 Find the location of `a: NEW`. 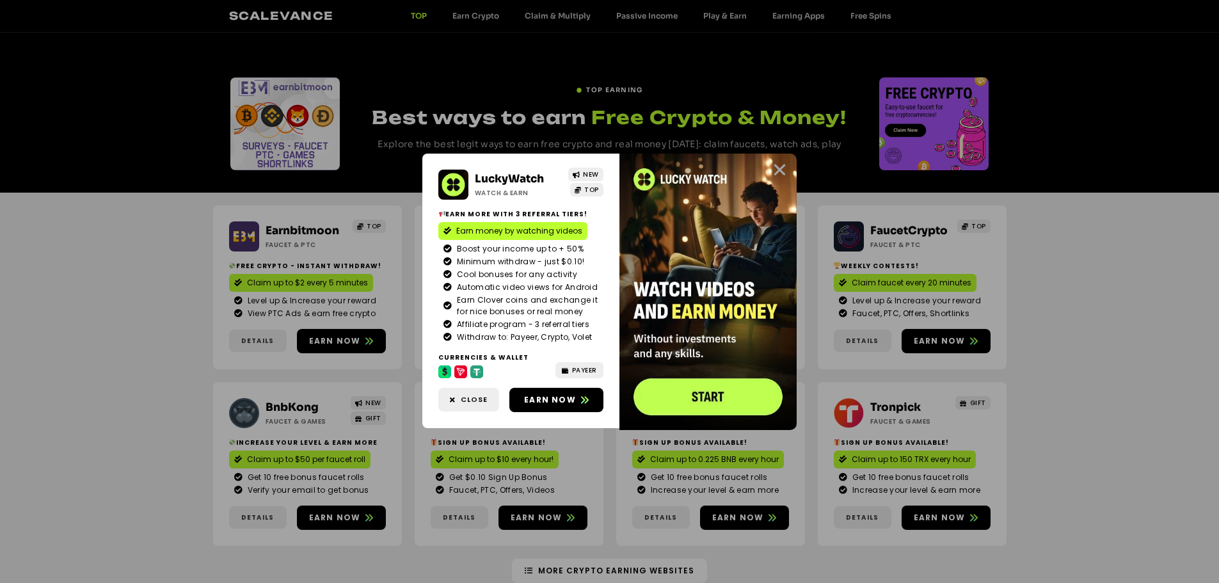

a: NEW is located at coordinates (585, 174).